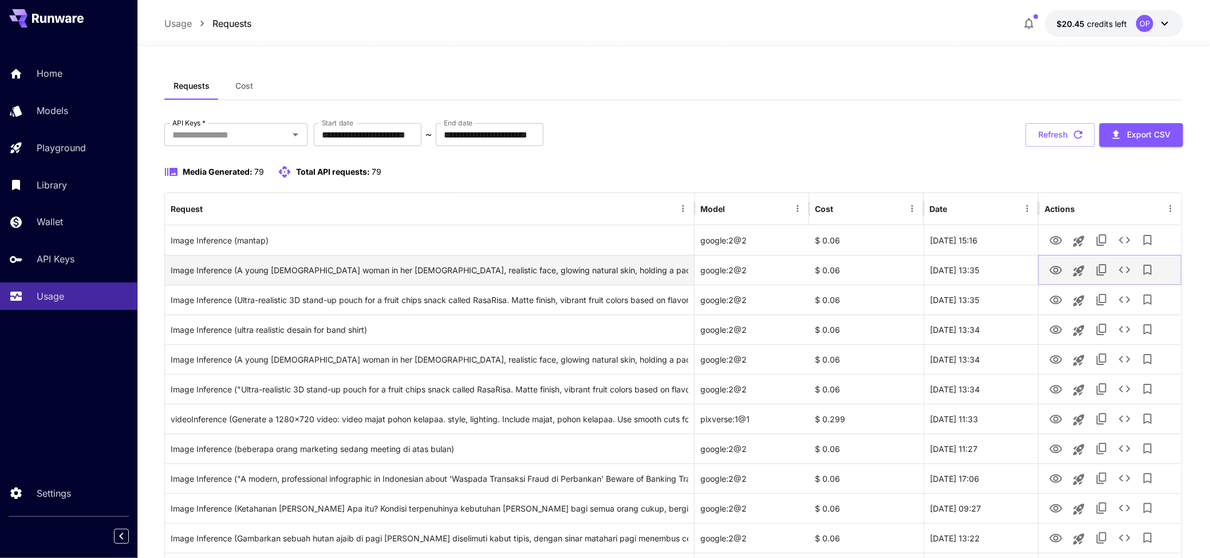  What do you see at coordinates (1107, 23) in the screenshot?
I see `span: credits left` at bounding box center [1107, 23].